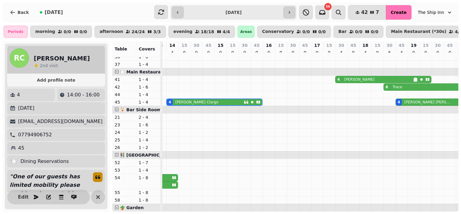 The width and height of the screenshot is (461, 214). I want to click on button: Create, so click(398, 12).